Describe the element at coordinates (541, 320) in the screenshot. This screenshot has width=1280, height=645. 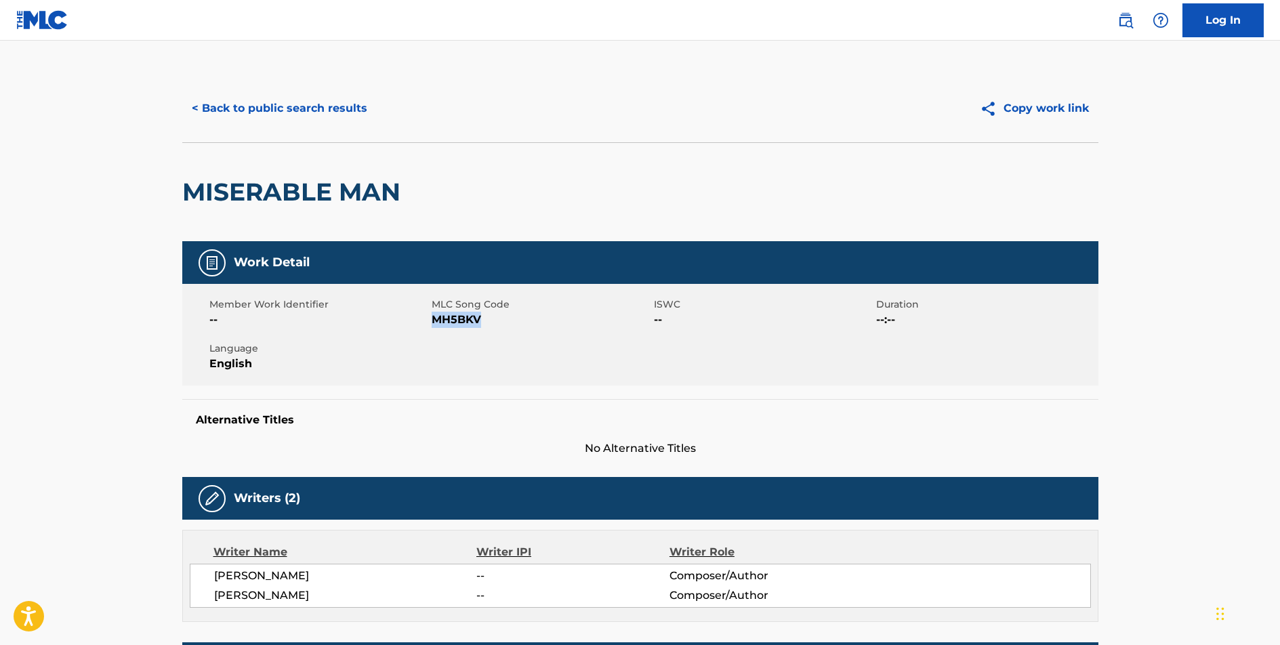
I see `span: MH5BKV` at that location.